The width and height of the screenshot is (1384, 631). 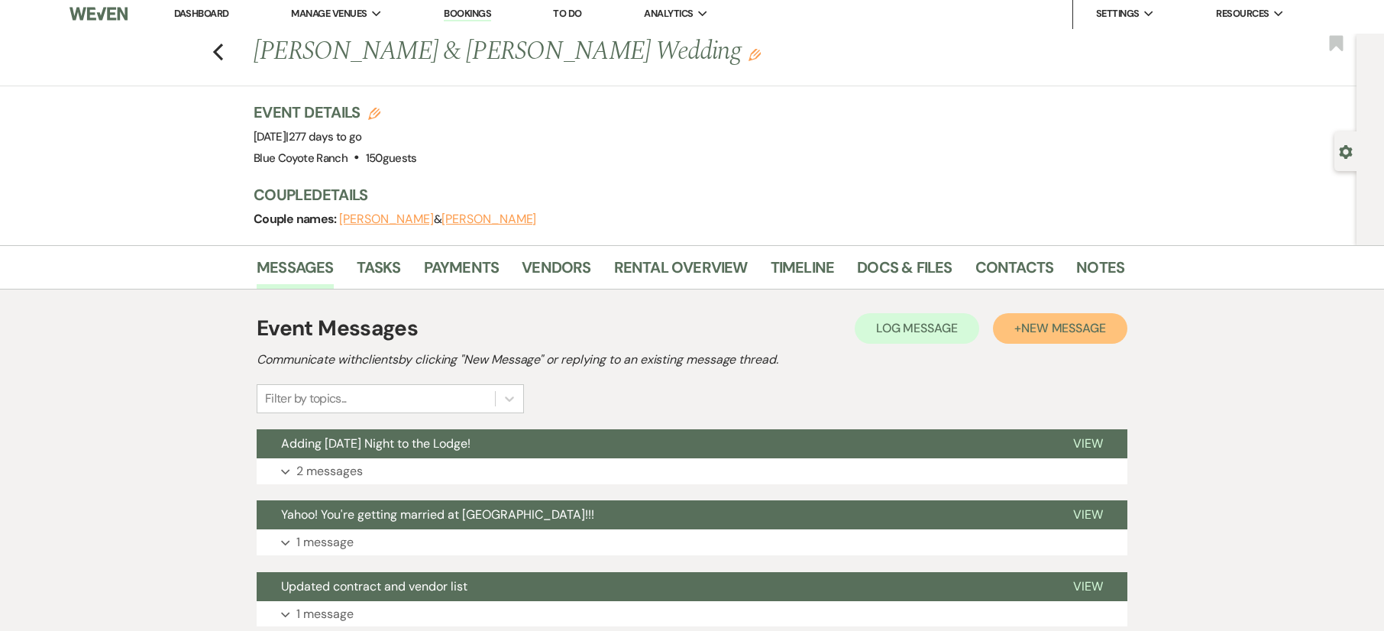 I want to click on h2: Communicate with clients by clicking "New Message" or replying to an existing message thread., so click(x=692, y=360).